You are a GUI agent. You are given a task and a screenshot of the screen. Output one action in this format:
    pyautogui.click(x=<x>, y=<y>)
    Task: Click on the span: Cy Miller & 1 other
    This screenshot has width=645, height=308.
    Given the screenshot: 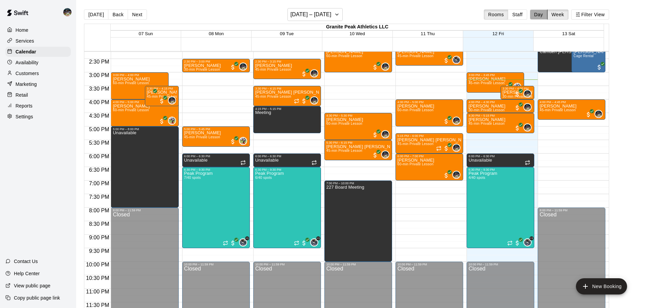 What is the action you would take?
    pyautogui.click(x=529, y=243)
    